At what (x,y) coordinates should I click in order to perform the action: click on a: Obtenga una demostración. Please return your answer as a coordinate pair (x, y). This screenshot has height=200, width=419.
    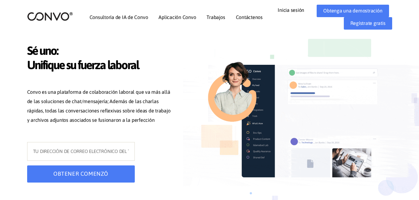
    Looking at the image, I should click on (353, 11).